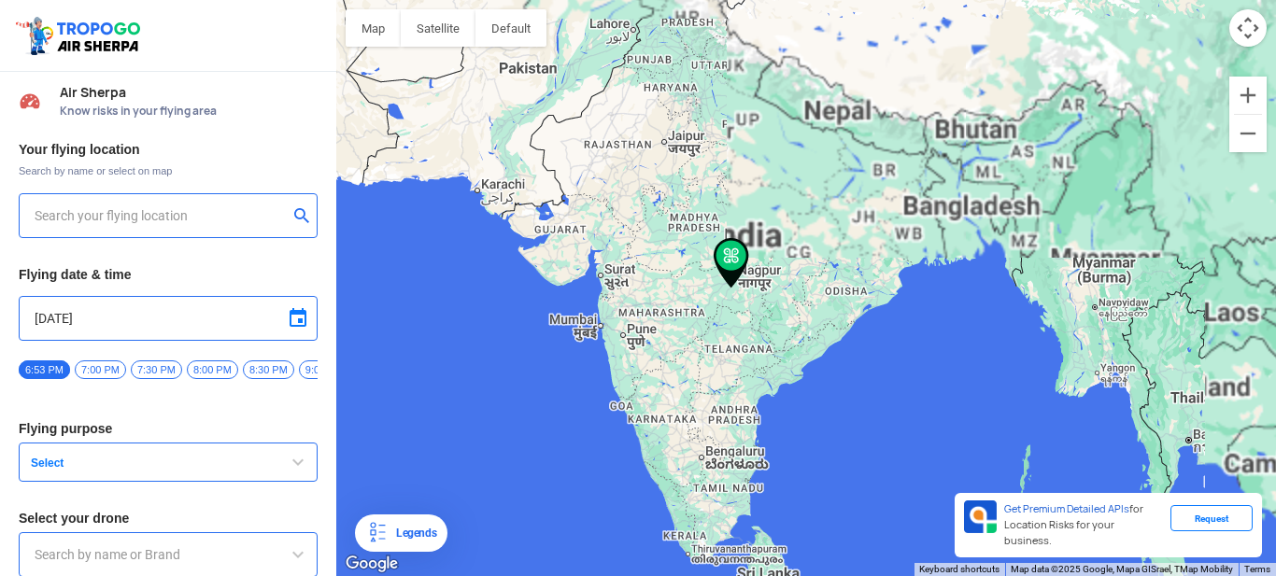 The height and width of the screenshot is (576, 1276). What do you see at coordinates (372, 564) in the screenshot?
I see `a: Open this area in Google Maps (opens a new window)` at bounding box center [372, 564].